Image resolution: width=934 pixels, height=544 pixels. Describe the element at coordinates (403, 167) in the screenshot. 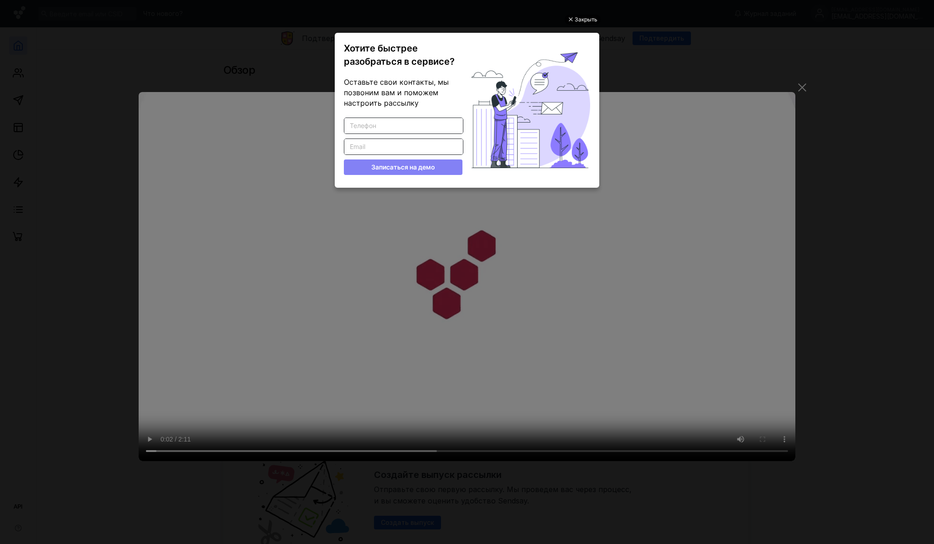

I see `button: Записаться на демо` at that location.